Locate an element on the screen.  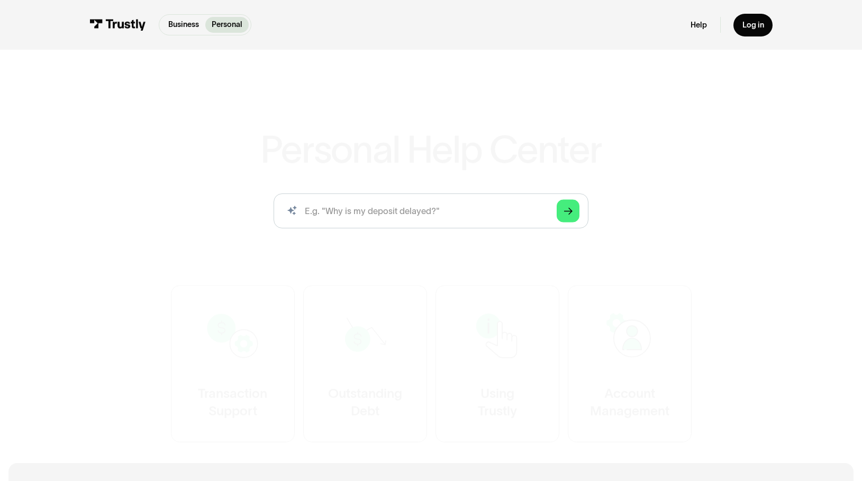
div: Account Management is located at coordinates (629, 403).